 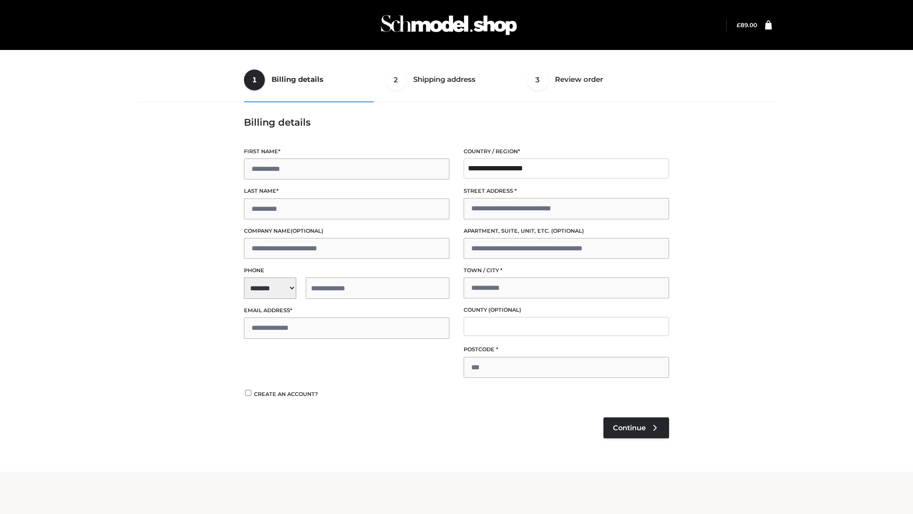 What do you see at coordinates (286, 394) in the screenshot?
I see `span: Create an account?` at bounding box center [286, 394].